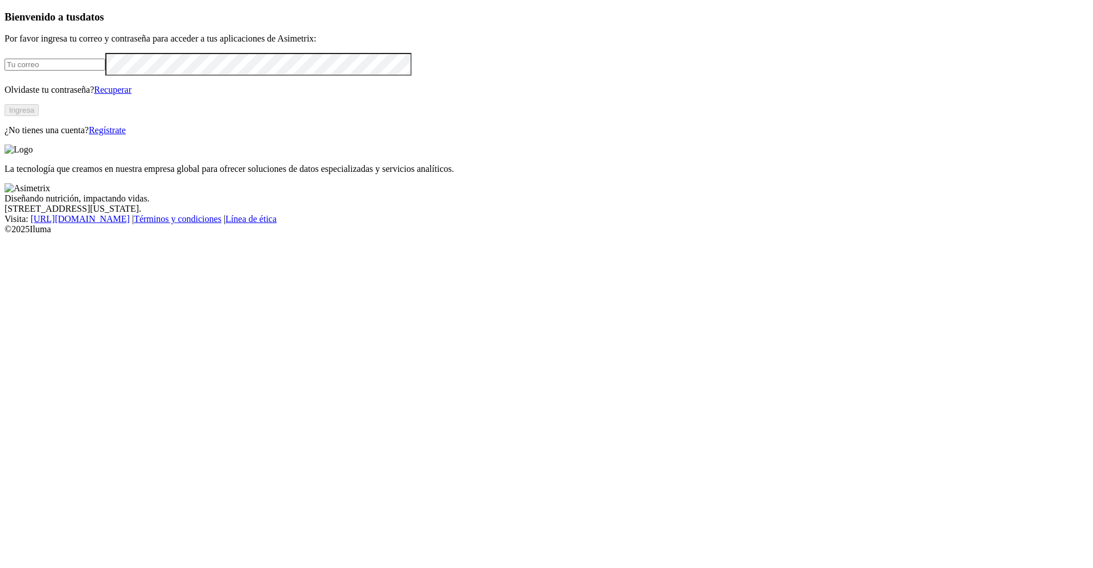 The height and width of the screenshot is (568, 1093). What do you see at coordinates (546, 229) in the screenshot?
I see `div: © 2025 Iluma` at bounding box center [546, 229].